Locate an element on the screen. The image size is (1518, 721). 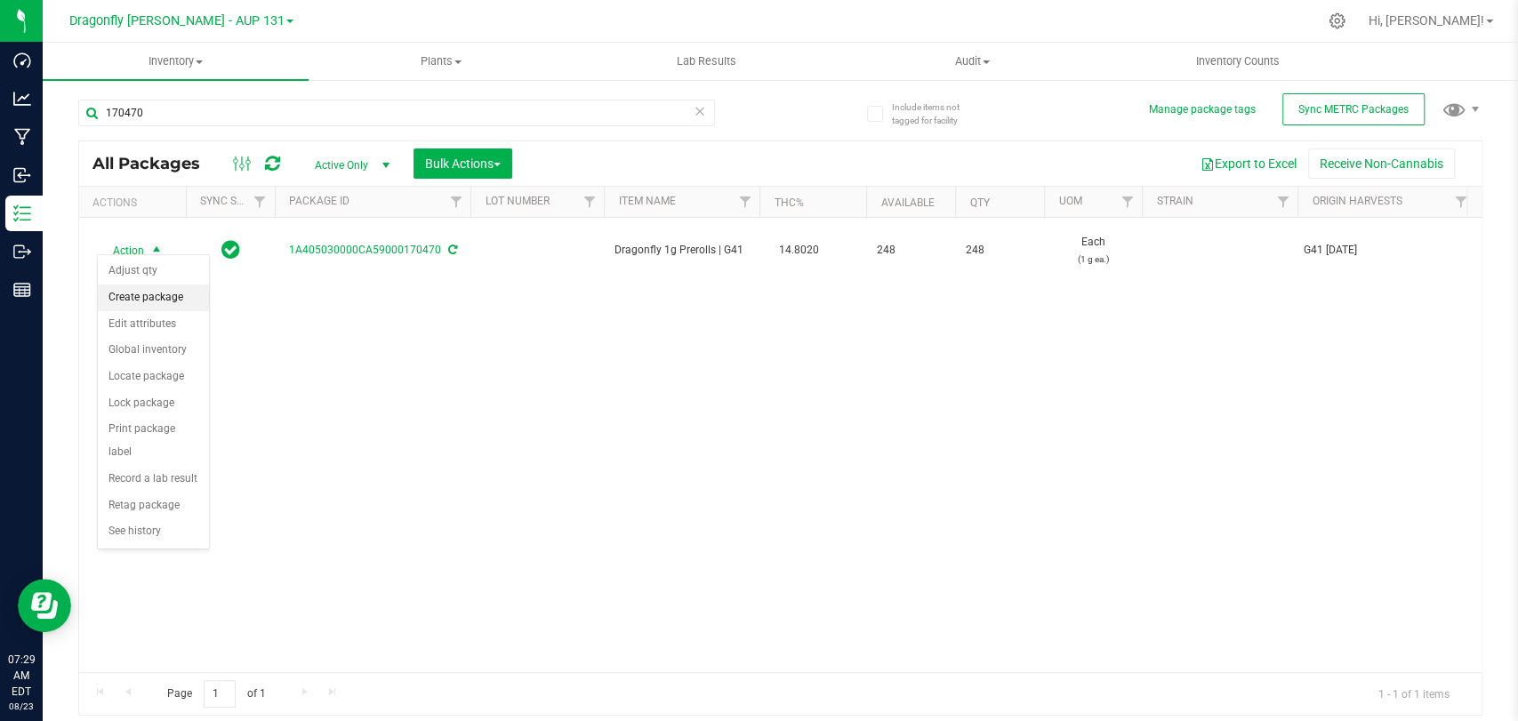
a: Item Name is located at coordinates (646, 201).